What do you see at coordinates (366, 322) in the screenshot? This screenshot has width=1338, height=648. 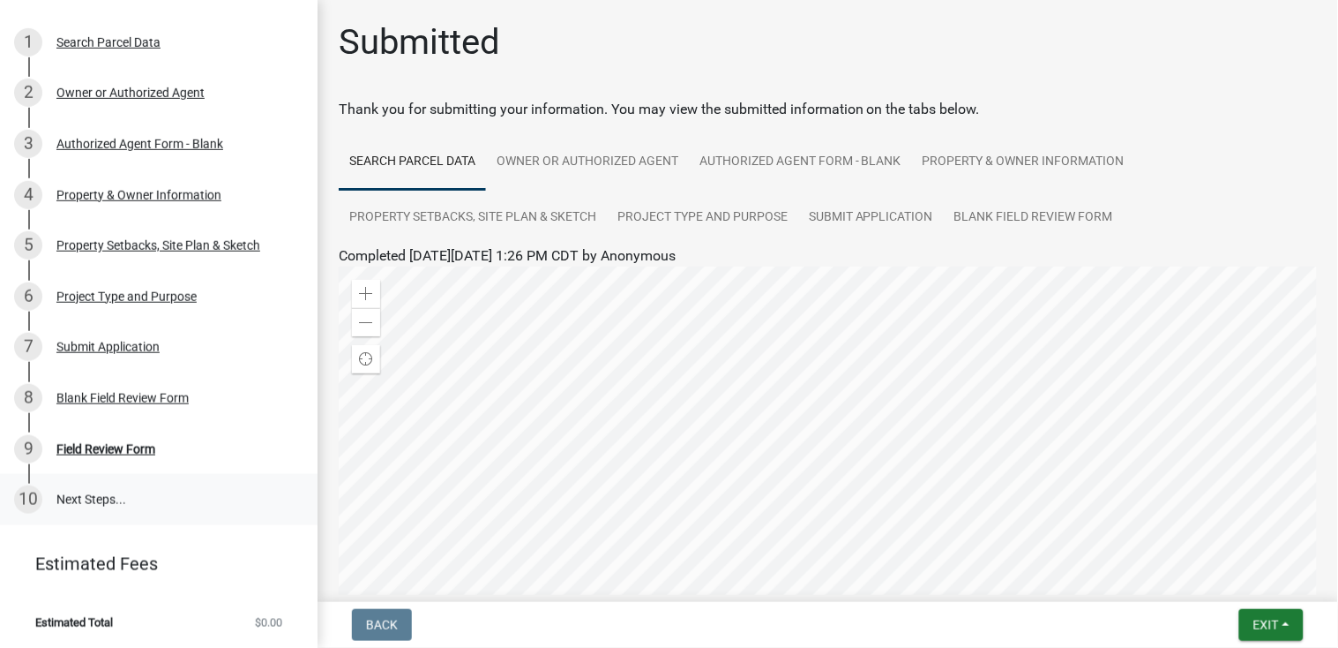 I see `div: Zoom out` at bounding box center [366, 322].